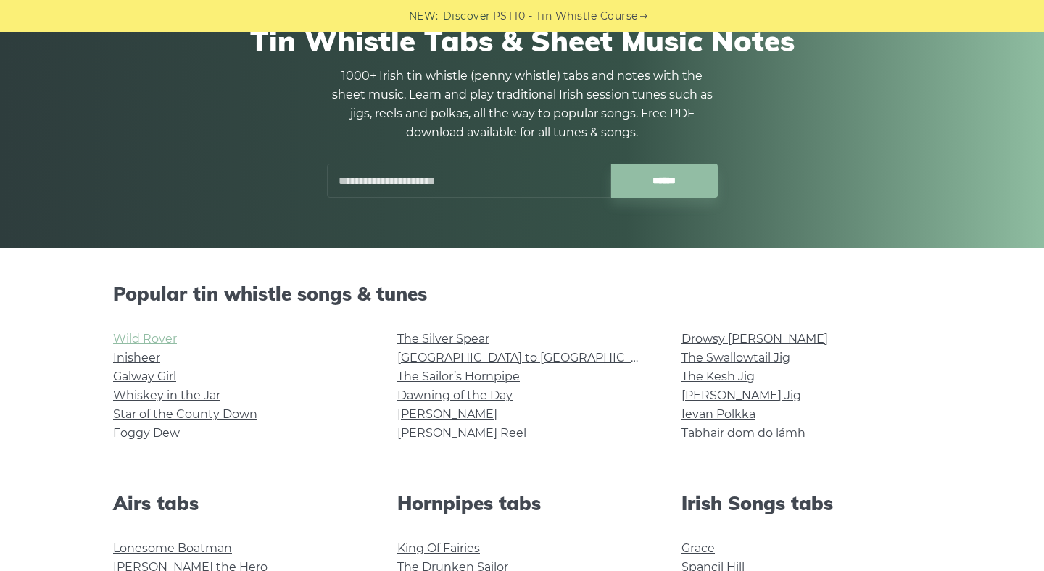 Image resolution: width=1044 pixels, height=571 pixels. I want to click on a: Galway Girl, so click(144, 376).